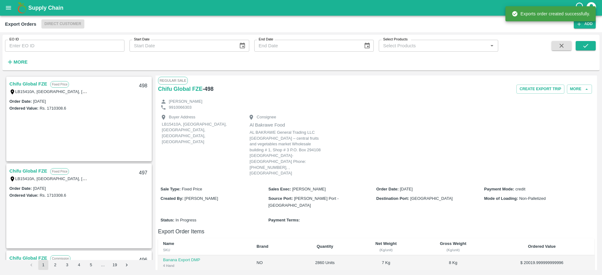 The height and width of the screenshot is (275, 602). What do you see at coordinates (453, 244) in the screenshot?
I see `b: Gross Weight` at bounding box center [453, 244].